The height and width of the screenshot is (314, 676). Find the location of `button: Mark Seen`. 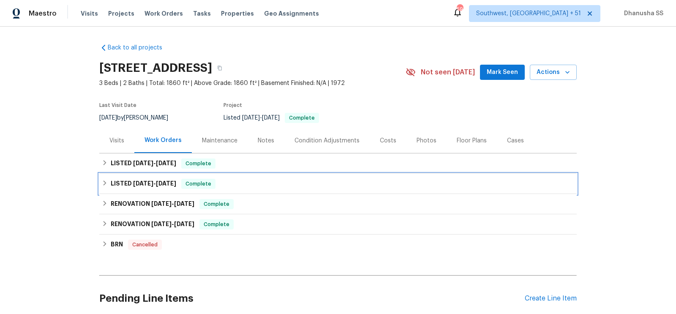

button: Mark Seen is located at coordinates (502, 72).